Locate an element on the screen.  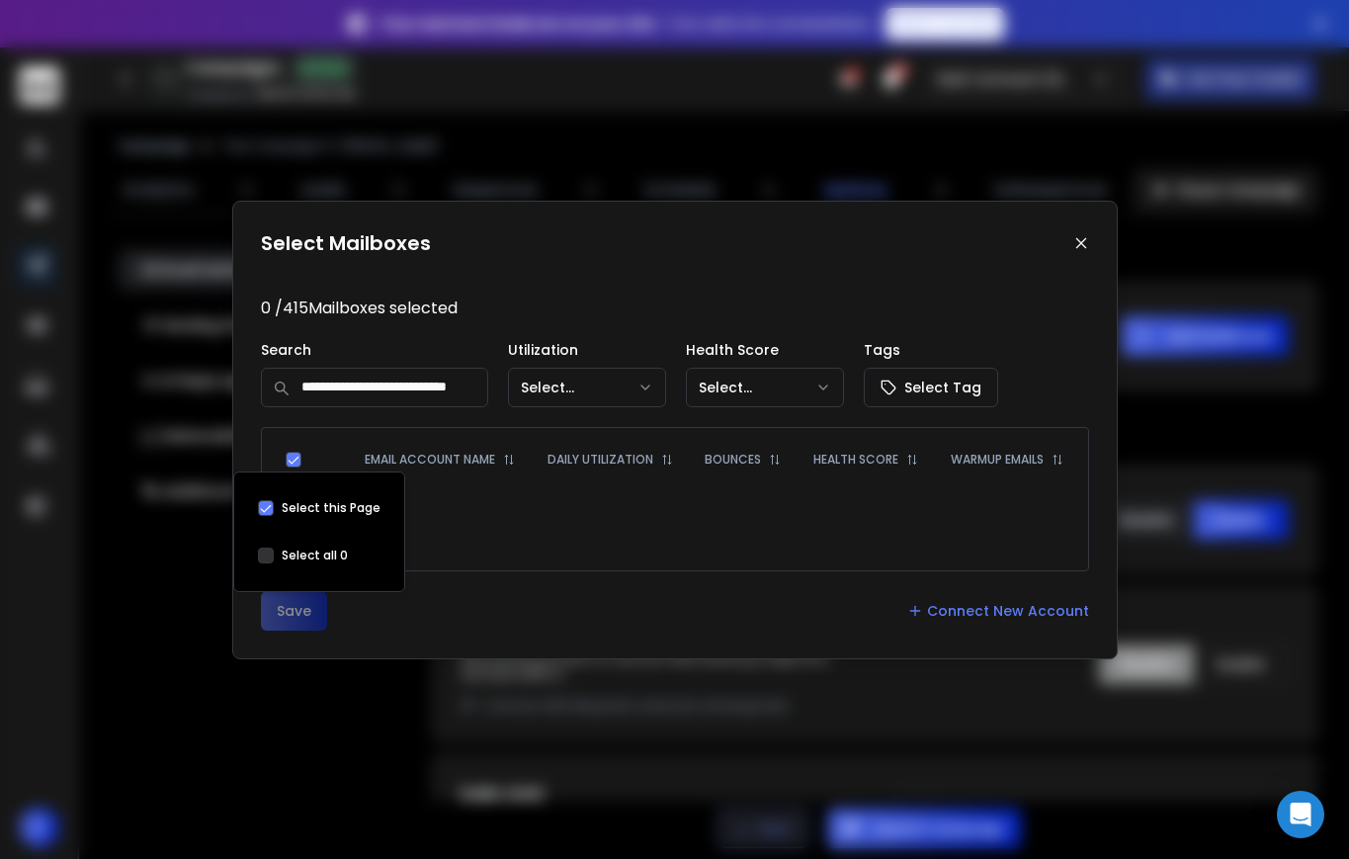
p: BOUNCES is located at coordinates (732, 459).